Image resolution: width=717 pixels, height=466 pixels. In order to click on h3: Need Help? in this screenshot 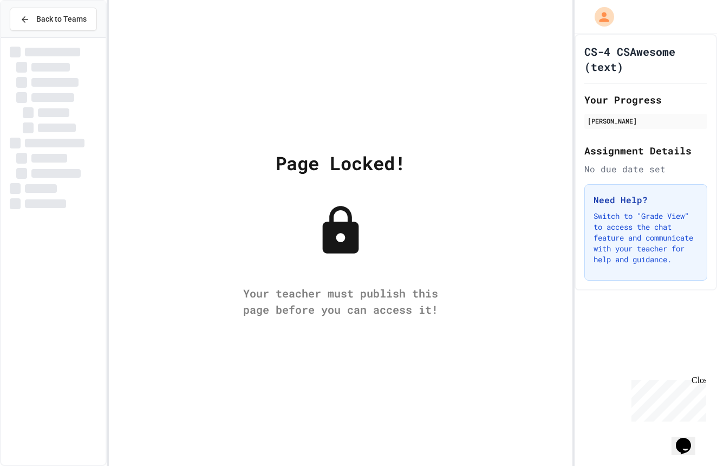, I will do `click(645, 200)`.